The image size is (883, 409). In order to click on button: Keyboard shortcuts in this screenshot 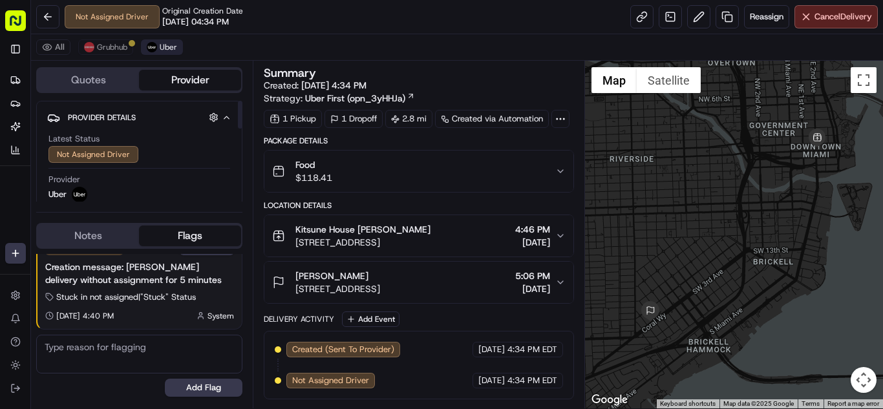, I will do `click(688, 404)`.